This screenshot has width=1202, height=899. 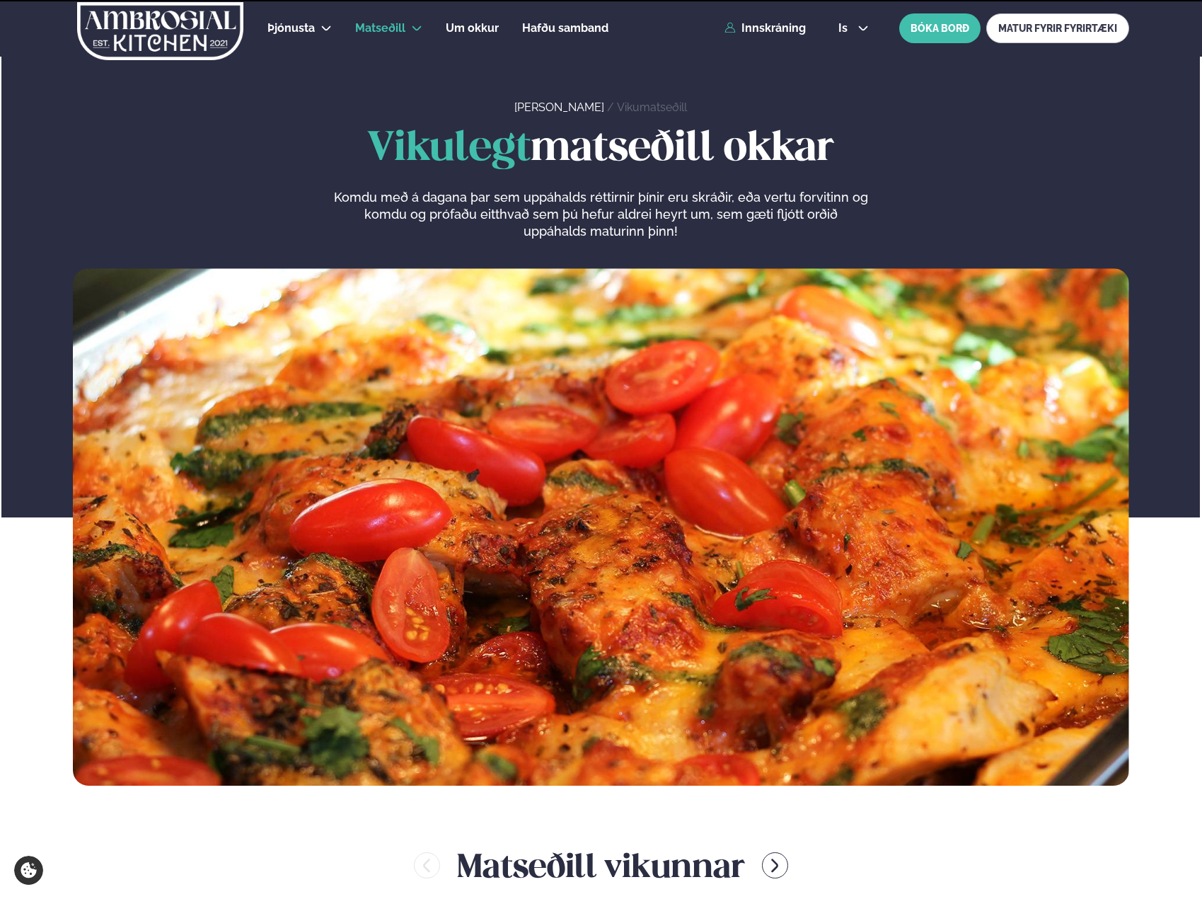 What do you see at coordinates (652, 107) in the screenshot?
I see `a: Vikumatseðill` at bounding box center [652, 107].